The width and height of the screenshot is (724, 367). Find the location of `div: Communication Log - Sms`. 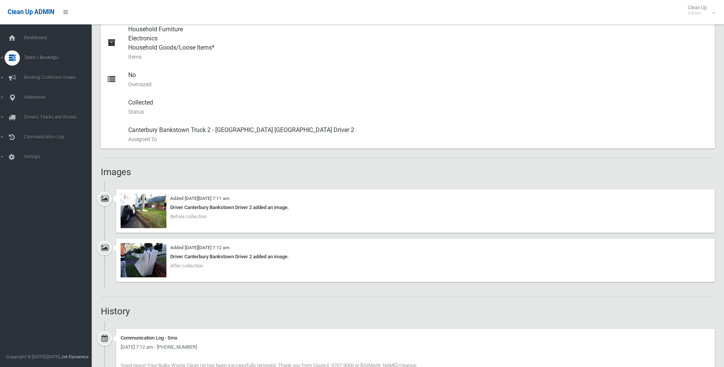

div: Communication Log - Sms is located at coordinates (415, 338).